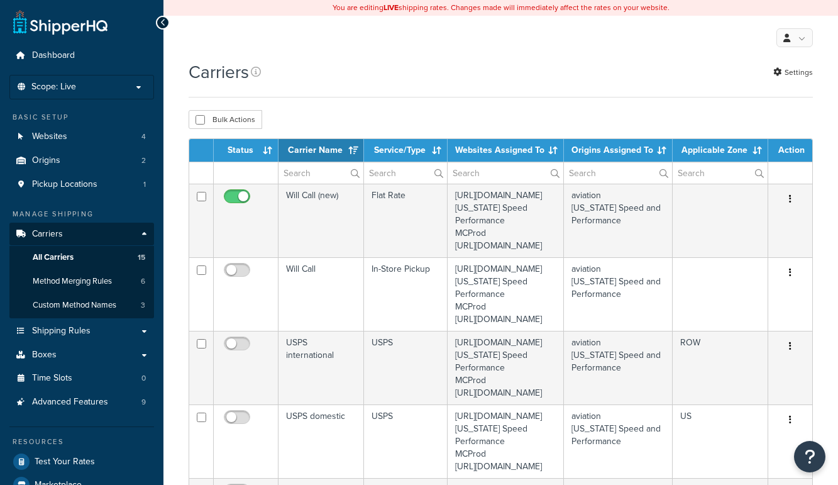 The image size is (838, 485). I want to click on span: Shipping Rules, so click(61, 331).